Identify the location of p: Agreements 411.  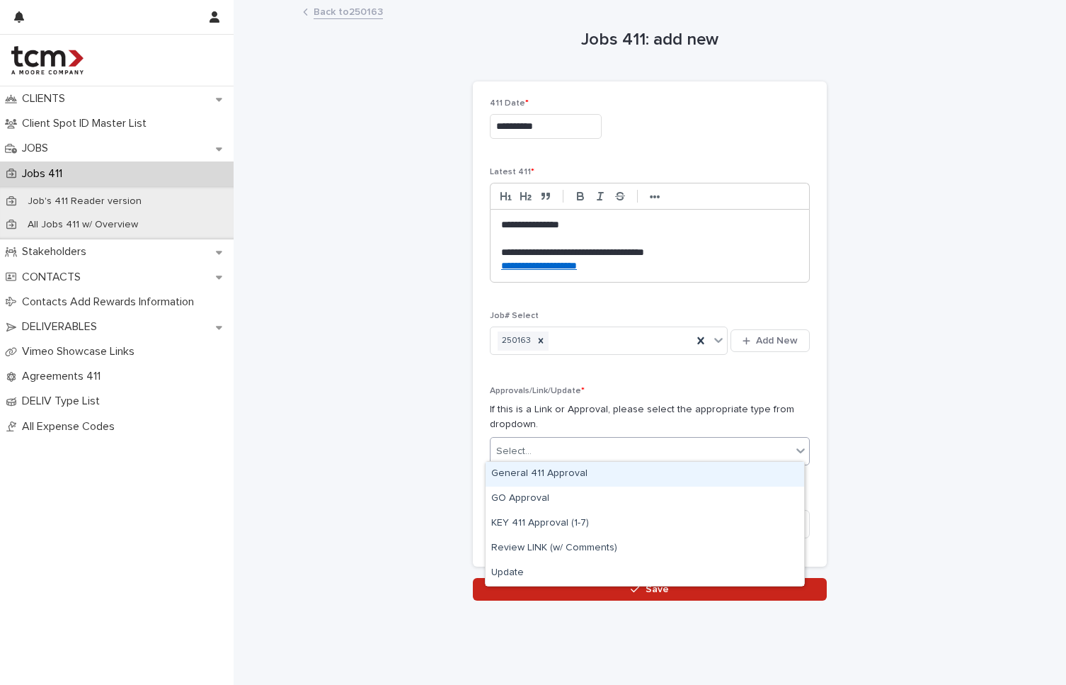
(64, 376).